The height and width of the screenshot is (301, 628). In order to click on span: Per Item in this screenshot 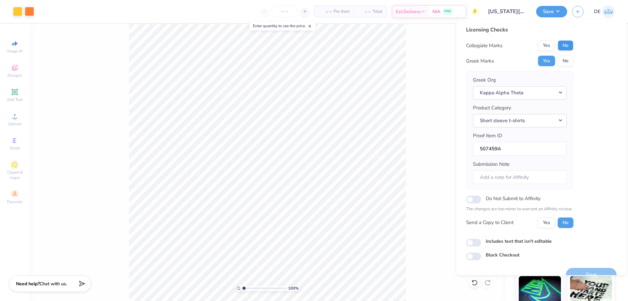, I will do `click(342, 11)`.